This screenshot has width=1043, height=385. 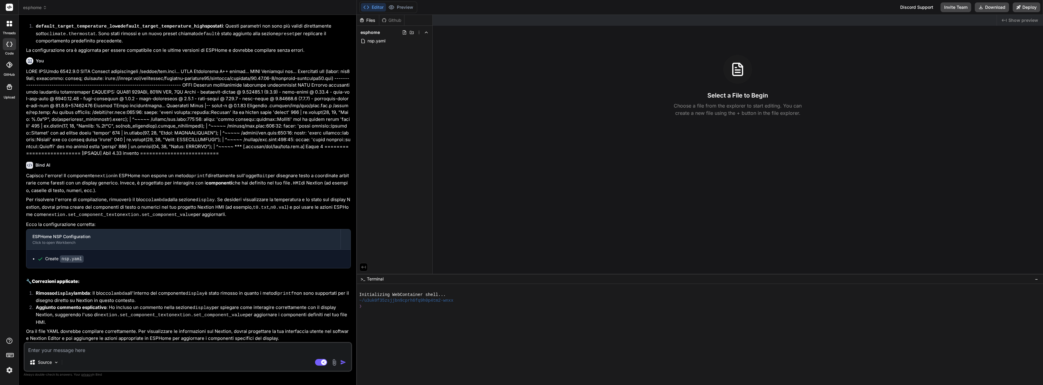 What do you see at coordinates (207, 34) in the screenshot?
I see `code: default` at bounding box center [207, 34].